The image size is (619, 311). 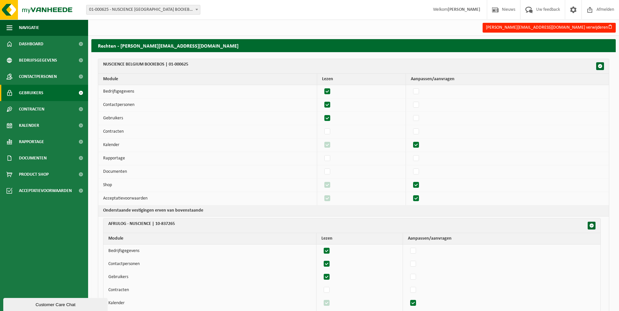 I want to click on th: Bij het aanklikken van bovenstaande checkbox, zullen onderstaande mee aangepast worden., so click(x=354, y=211).